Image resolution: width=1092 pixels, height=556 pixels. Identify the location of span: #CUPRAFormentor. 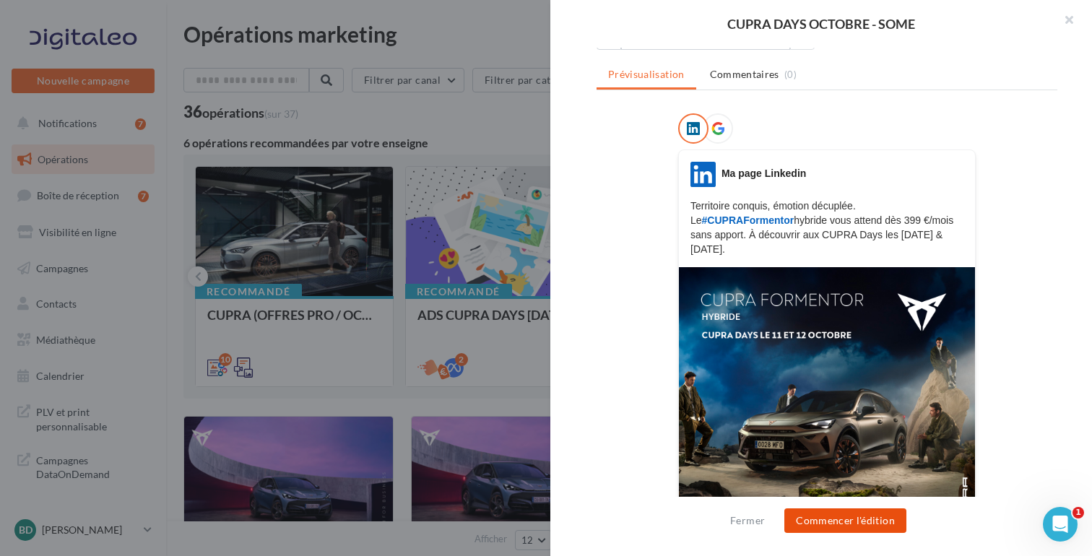
(748, 220).